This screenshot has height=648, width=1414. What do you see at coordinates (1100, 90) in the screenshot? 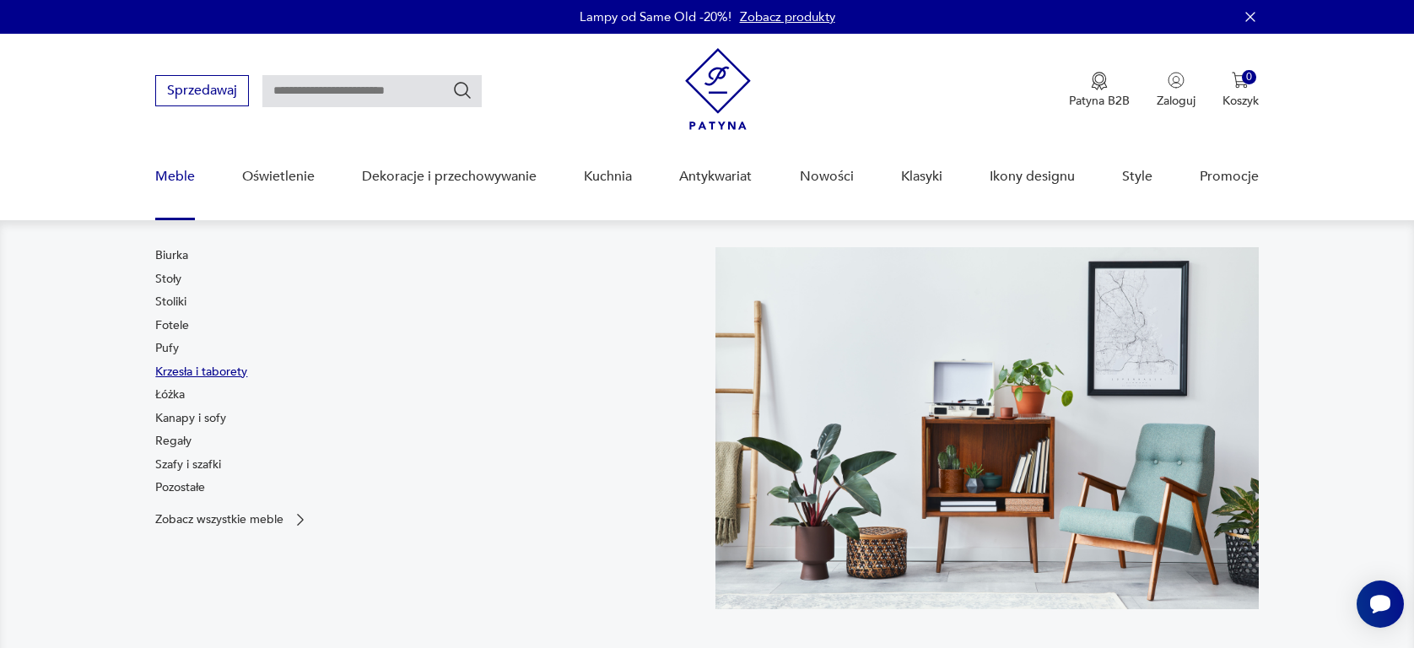
I see `a: Ikona medaluPatyna B2B` at bounding box center [1100, 90].